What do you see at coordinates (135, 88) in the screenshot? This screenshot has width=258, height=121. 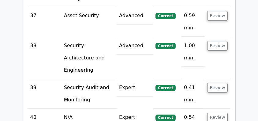 I see `td: Expert` at bounding box center [135, 88].